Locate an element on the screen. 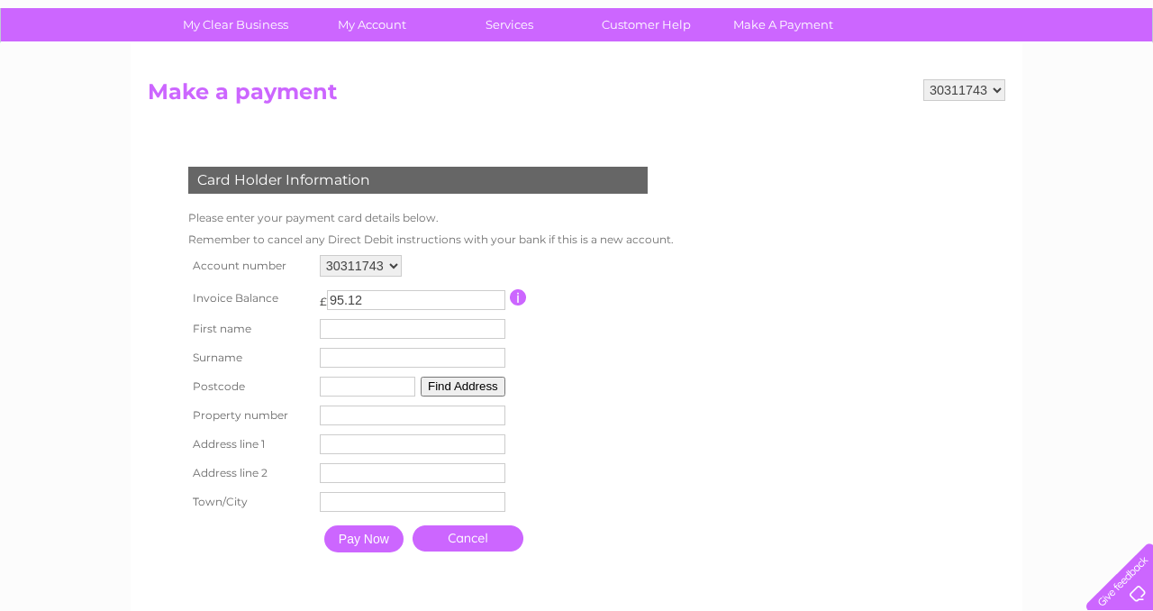 The image size is (1153, 611). h2: Make a payment is located at coordinates (576, 96).